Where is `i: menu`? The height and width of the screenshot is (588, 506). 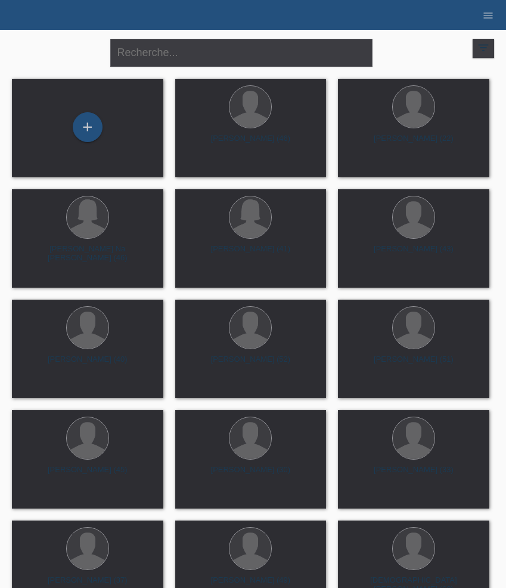 i: menu is located at coordinates (489, 16).